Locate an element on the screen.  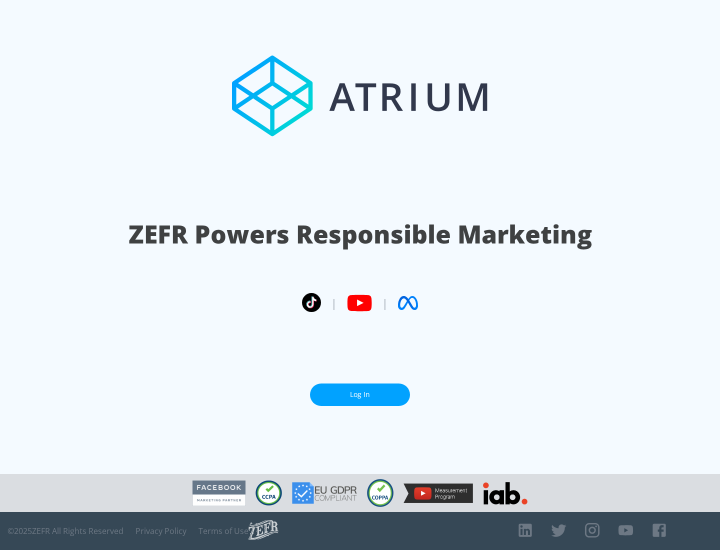
img: IAB is located at coordinates (505, 493).